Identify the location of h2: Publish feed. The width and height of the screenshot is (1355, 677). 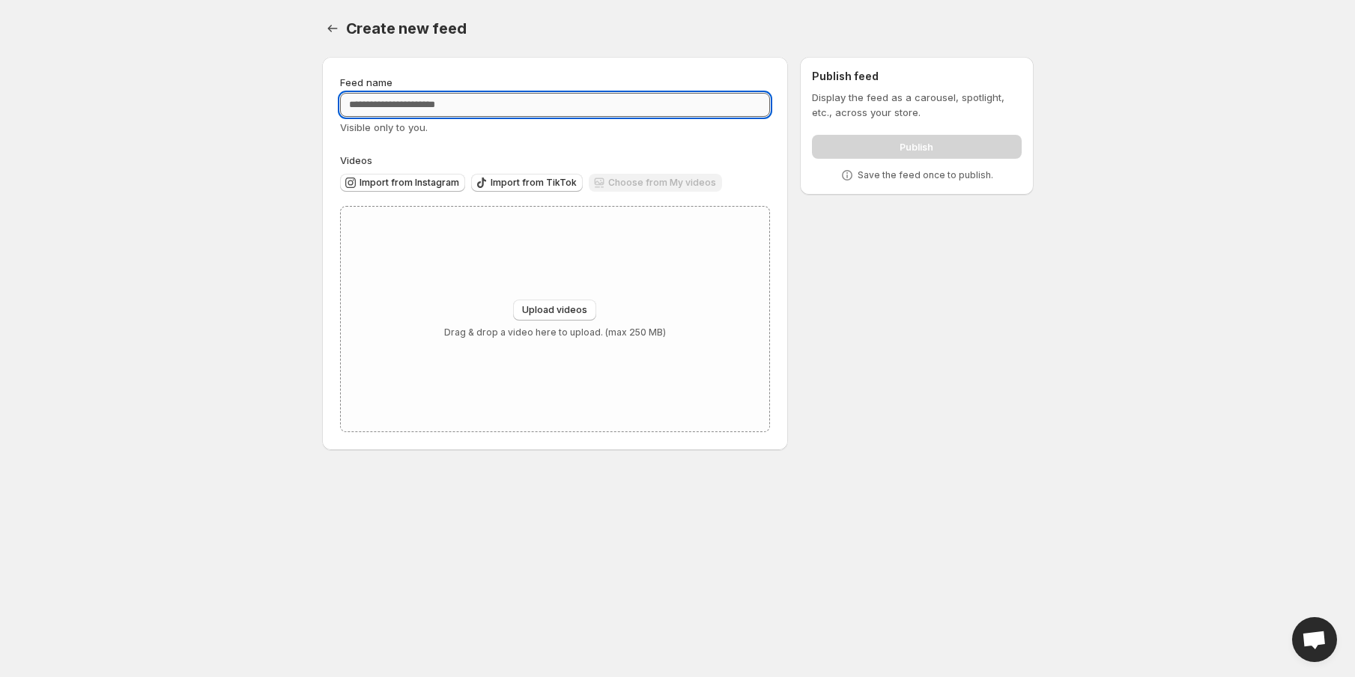
(916, 76).